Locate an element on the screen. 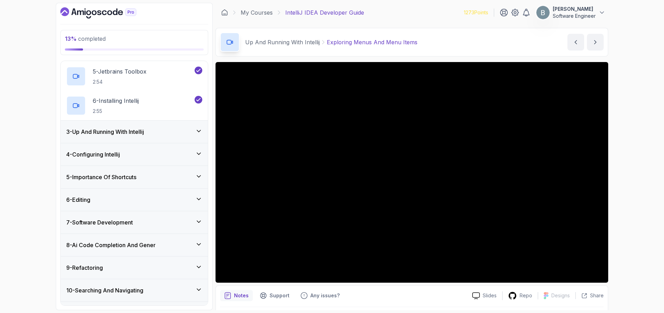 The width and height of the screenshot is (664, 313). span: completed is located at coordinates (85, 39).